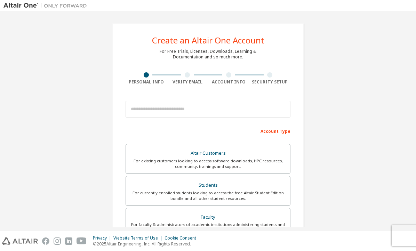  What do you see at coordinates (208, 227) in the screenshot?
I see `div: For faculty & administrators of academic institutions administering students and accessing softwa...` at bounding box center [208, 227].